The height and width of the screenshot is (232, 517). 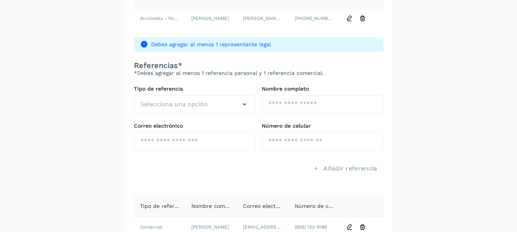 I want to click on label: Número de celular, so click(x=323, y=126).